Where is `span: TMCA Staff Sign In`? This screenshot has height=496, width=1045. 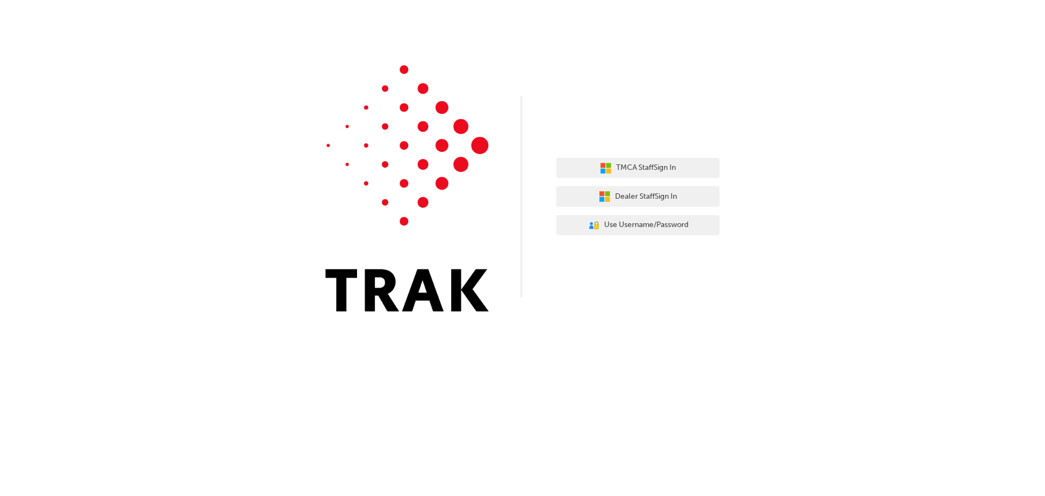 span: TMCA Staff Sign In is located at coordinates (646, 168).